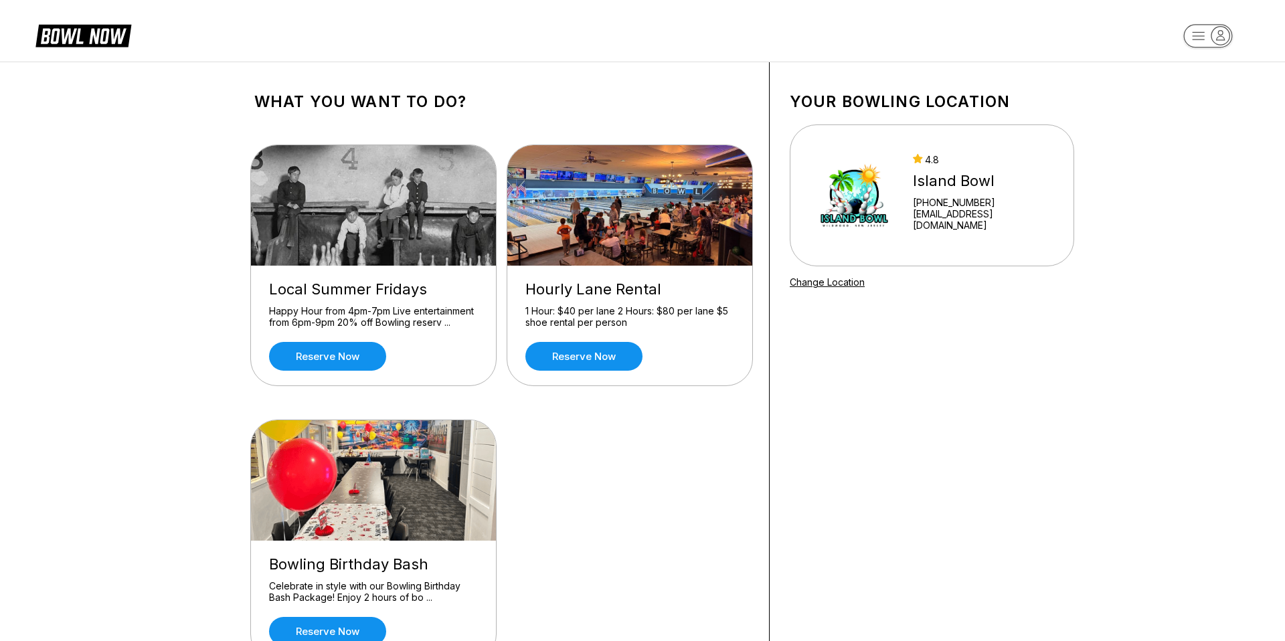 The height and width of the screenshot is (641, 1285). I want to click on div: Bowling Birthday Bash, so click(373, 564).